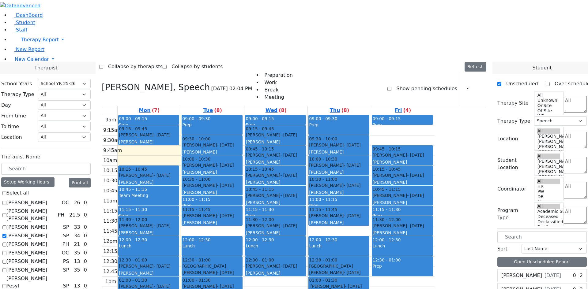 The height and width of the screenshot is (289, 588). I want to click on div: PS, so click(66, 262).